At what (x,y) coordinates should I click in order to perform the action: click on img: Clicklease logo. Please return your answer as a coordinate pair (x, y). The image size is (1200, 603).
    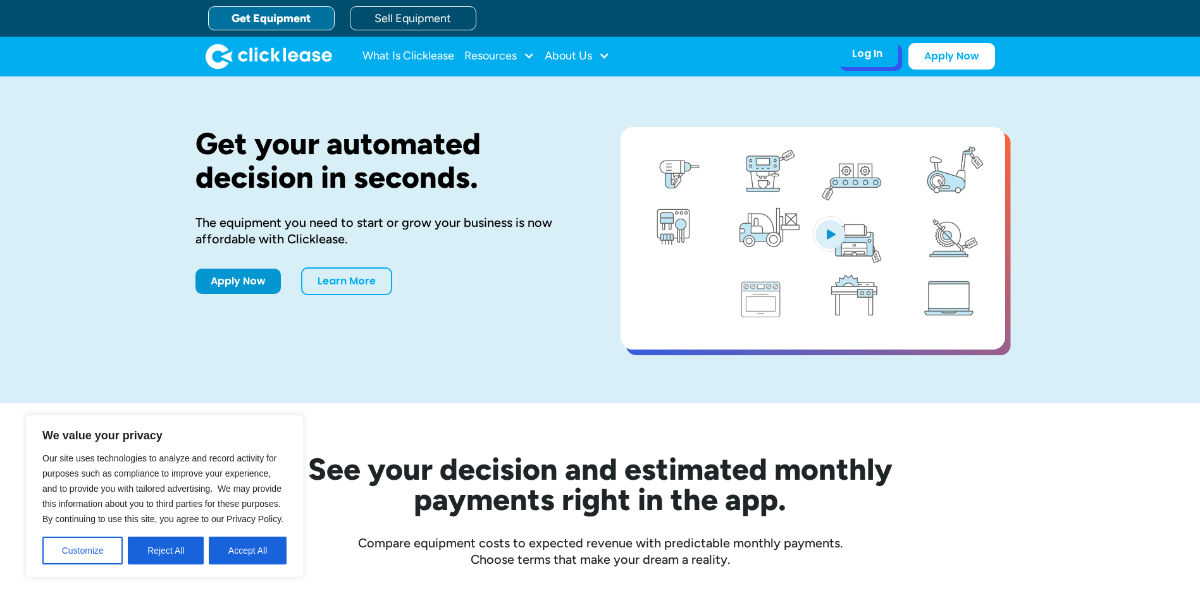
    Looking at the image, I should click on (269, 56).